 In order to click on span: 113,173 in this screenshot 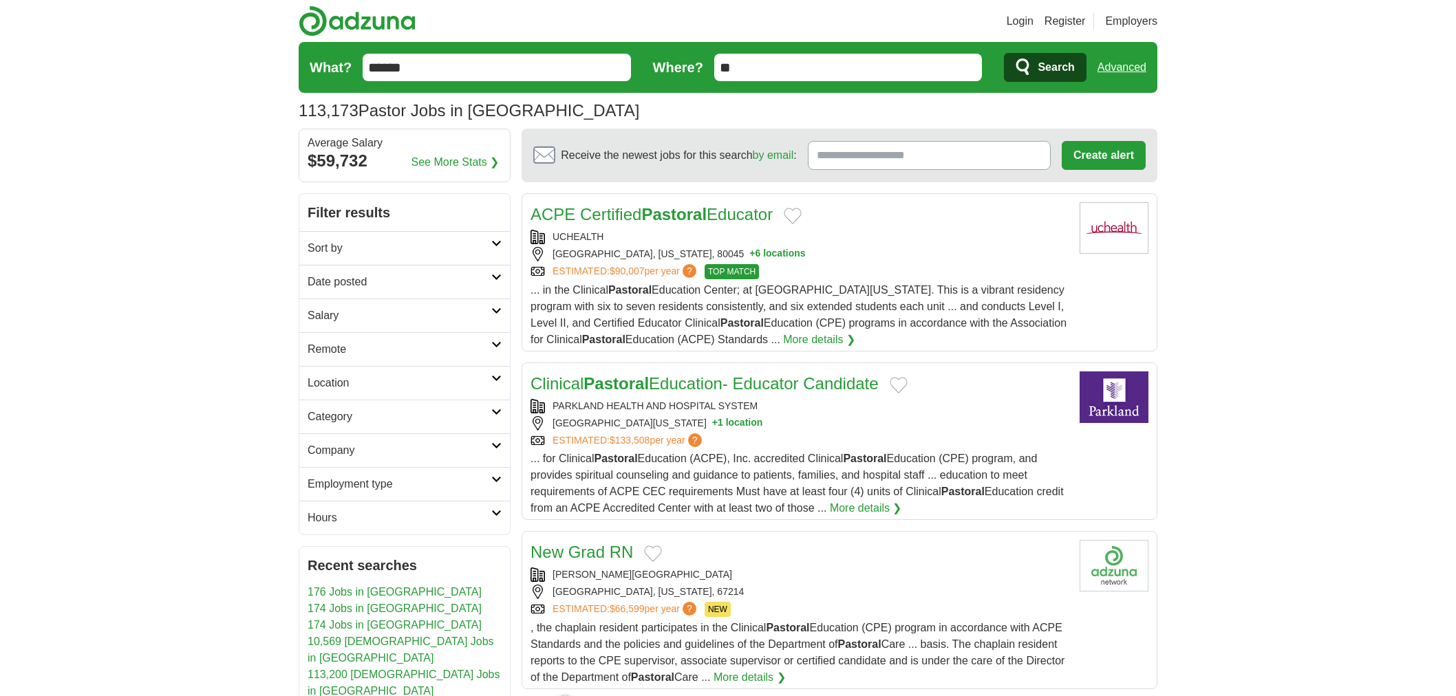, I will do `click(328, 111)`.